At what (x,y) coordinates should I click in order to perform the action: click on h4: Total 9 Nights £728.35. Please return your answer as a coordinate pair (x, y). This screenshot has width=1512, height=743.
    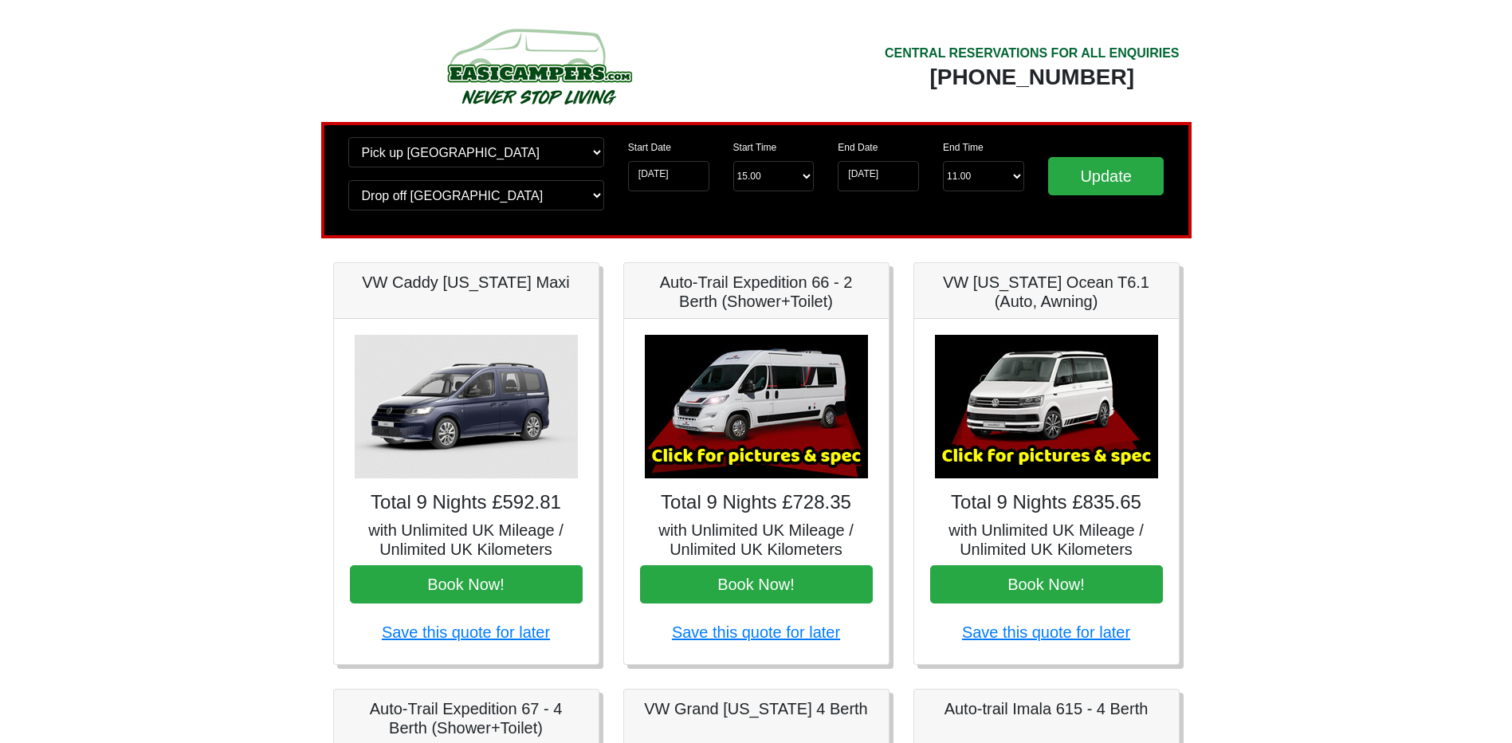
    Looking at the image, I should click on (756, 502).